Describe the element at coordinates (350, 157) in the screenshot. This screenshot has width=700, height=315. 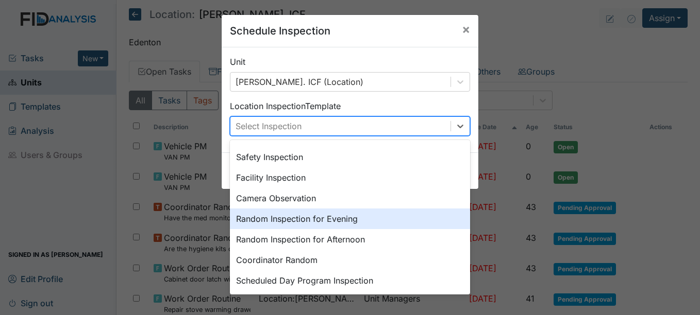
I see `div: Safety Inspection` at that location.